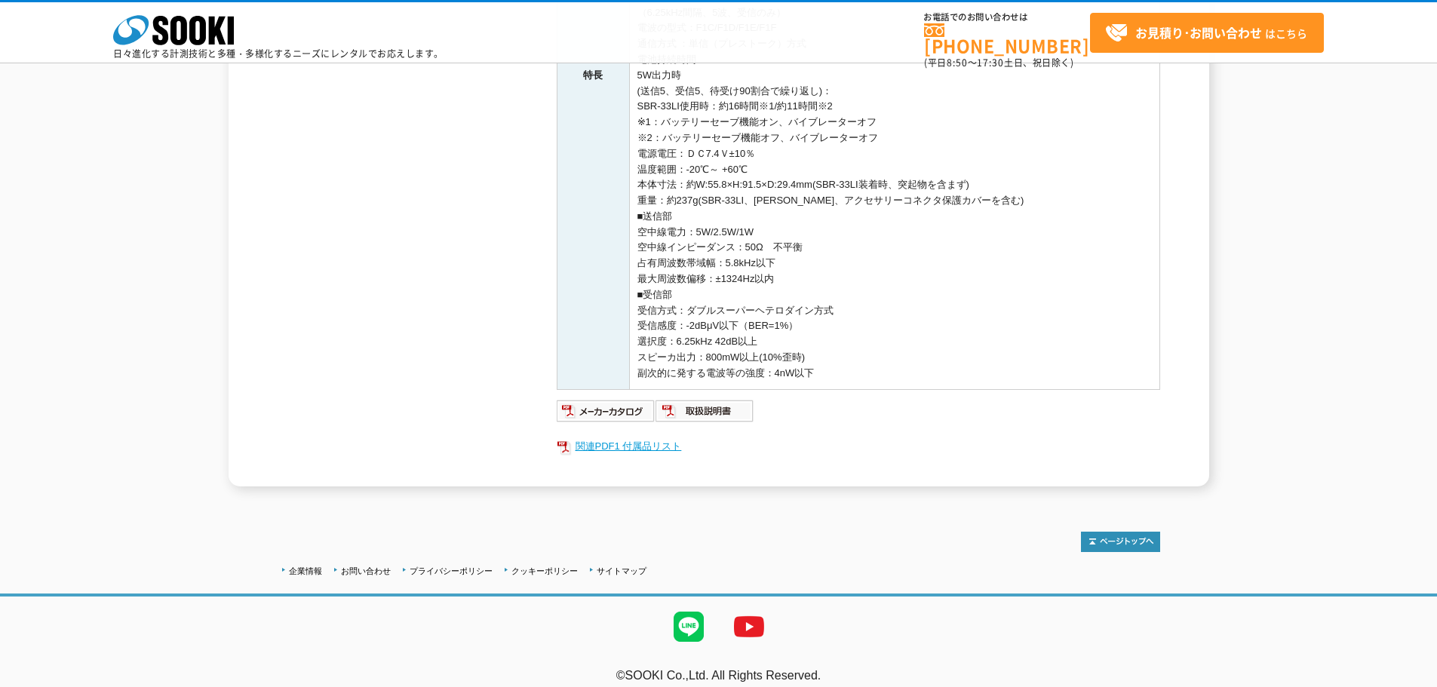  Describe the element at coordinates (606, 414) in the screenshot. I see `a: メーカーカタログ` at that location.